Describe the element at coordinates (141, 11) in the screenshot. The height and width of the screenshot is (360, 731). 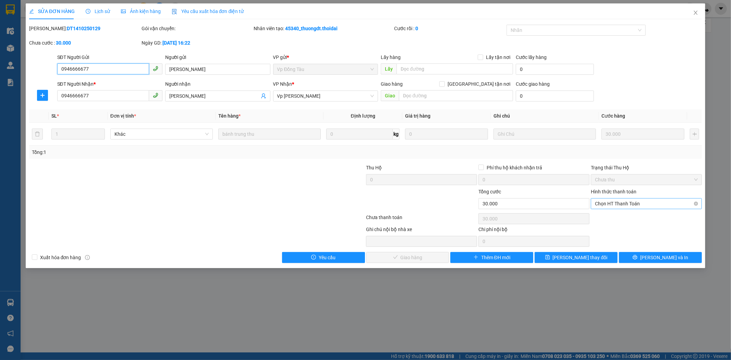
I see `span: Ảnh kiện hàng` at that location.